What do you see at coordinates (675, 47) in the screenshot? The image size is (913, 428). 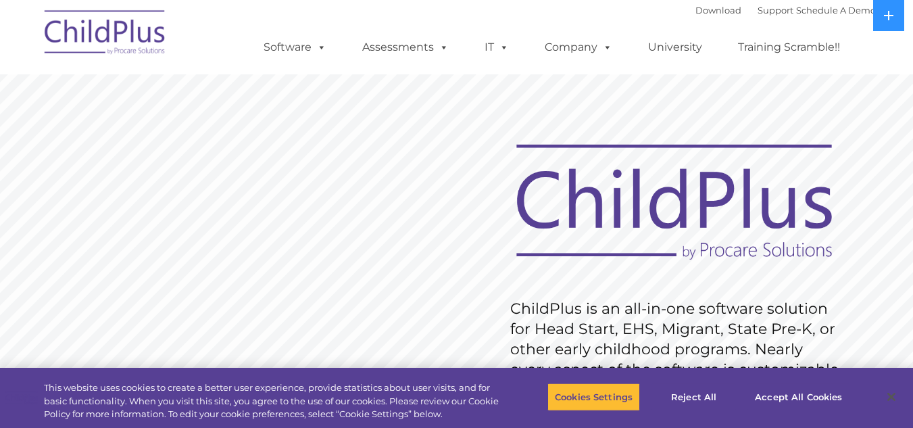 I see `a: University` at bounding box center [675, 47].